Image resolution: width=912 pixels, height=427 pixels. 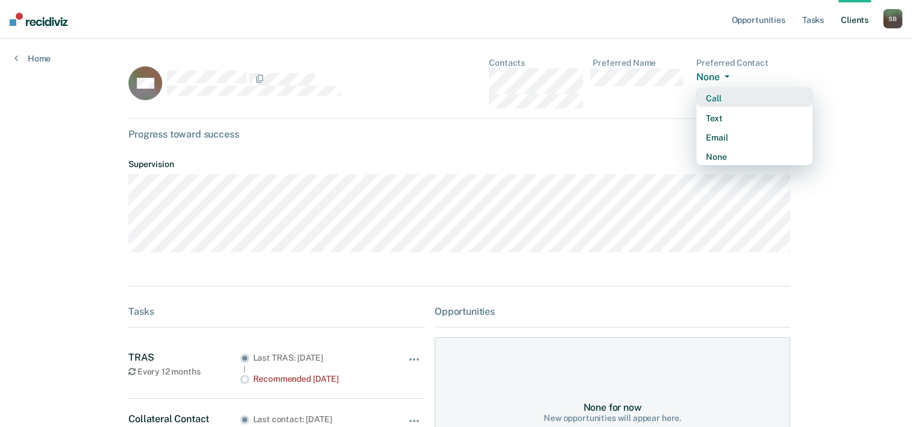 I want to click on div: None for now, so click(x=612, y=407).